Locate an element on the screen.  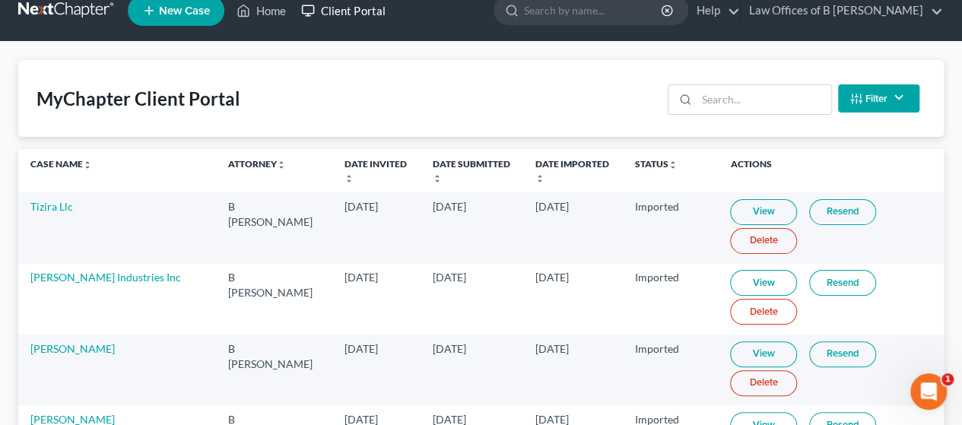
span: 1 is located at coordinates (948, 379).